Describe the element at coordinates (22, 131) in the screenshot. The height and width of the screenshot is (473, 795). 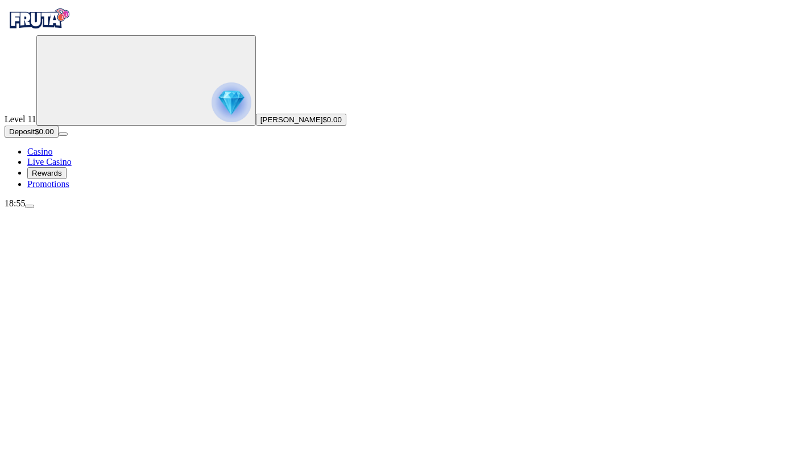
I see `span: Deposit` at that location.